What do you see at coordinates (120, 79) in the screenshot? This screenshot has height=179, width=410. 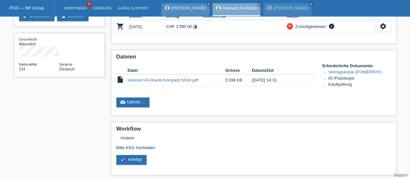 I see `i: insert_drive_file` at bounding box center [120, 79].